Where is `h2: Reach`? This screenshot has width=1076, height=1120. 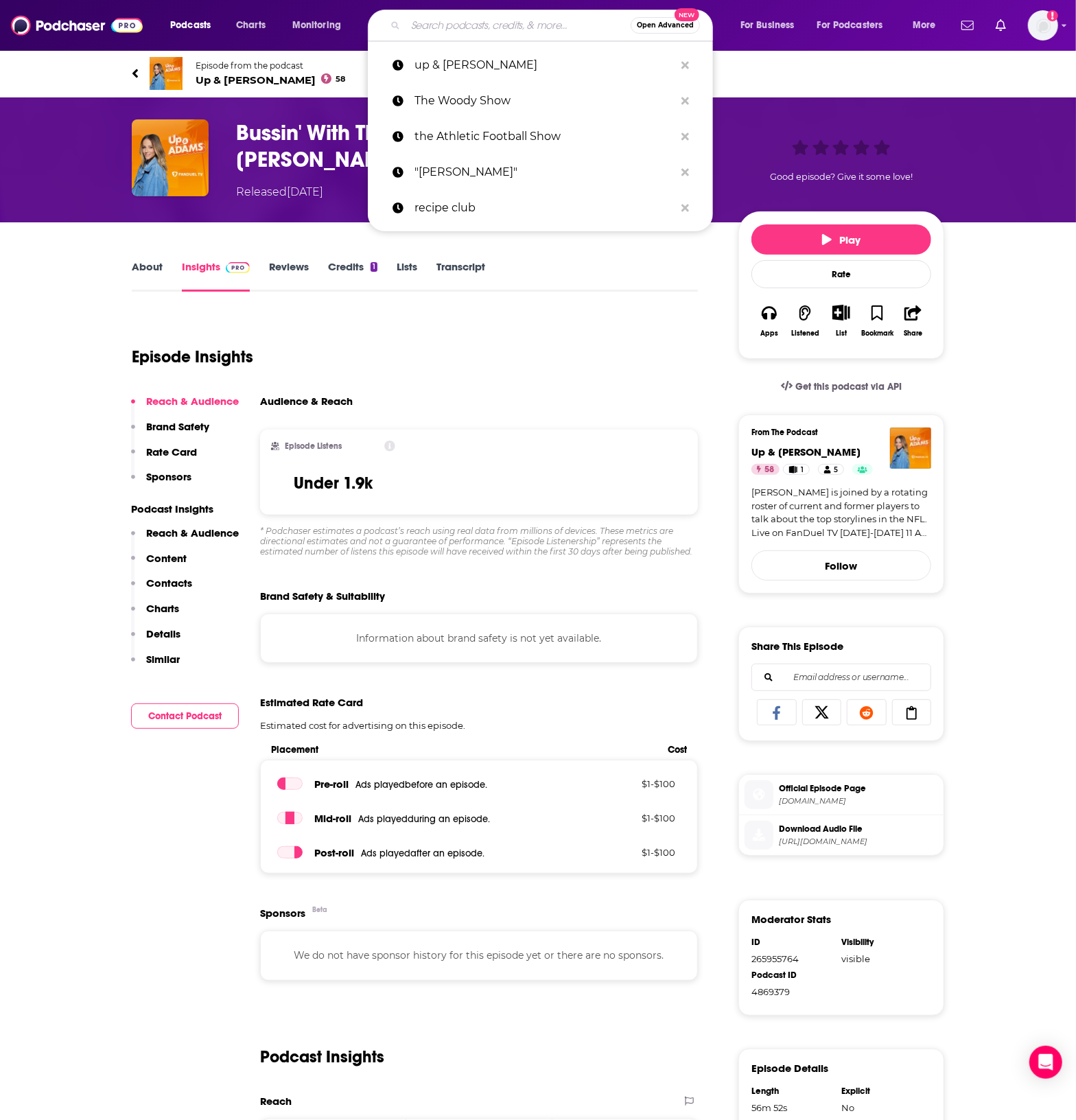 h2: Reach is located at coordinates (276, 1100).